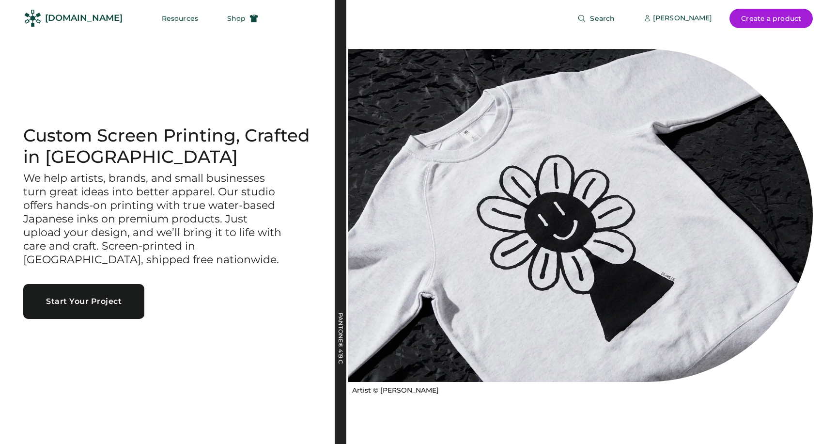 This screenshot has height=444, width=837. What do you see at coordinates (596, 18) in the screenshot?
I see `button: Search` at bounding box center [596, 18].